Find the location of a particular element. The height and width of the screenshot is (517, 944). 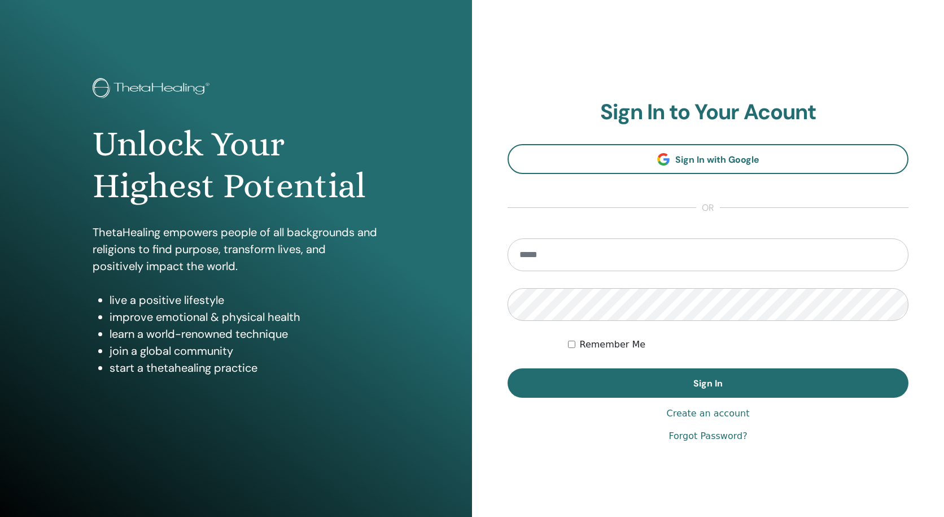

button: Sign In is located at coordinates (708, 383).